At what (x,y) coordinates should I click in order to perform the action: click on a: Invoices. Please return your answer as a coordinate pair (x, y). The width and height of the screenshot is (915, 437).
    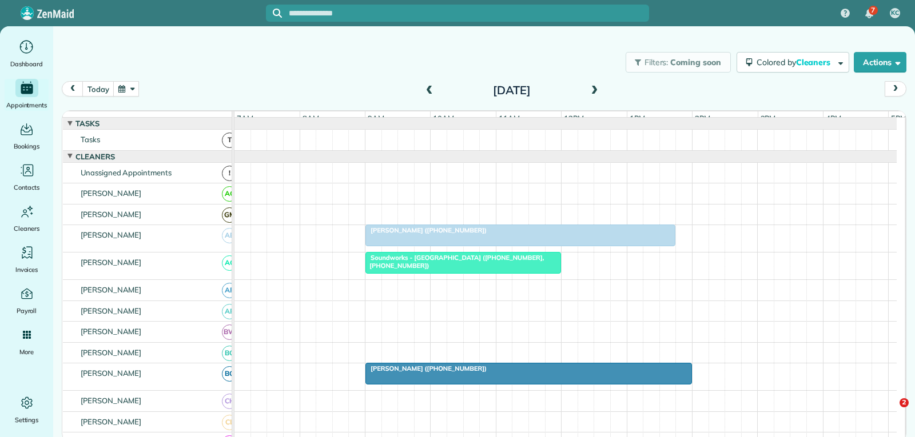
    Looking at the image, I should click on (26, 260).